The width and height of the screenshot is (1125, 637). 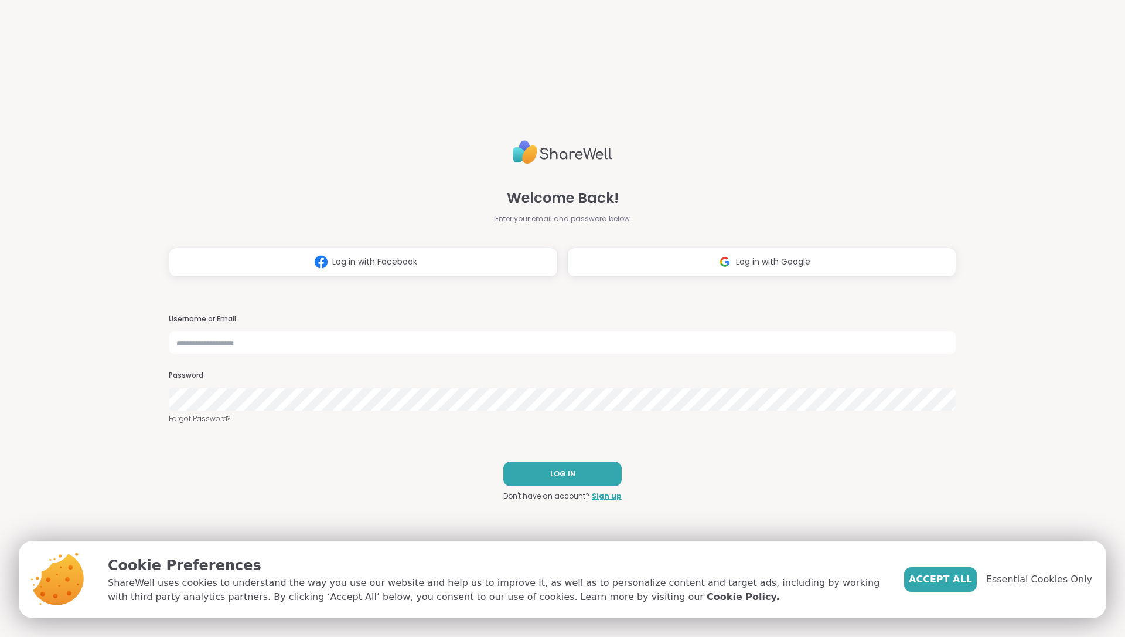 What do you see at coordinates (563, 152) in the screenshot?
I see `img: ShareWell Logo` at bounding box center [563, 152].